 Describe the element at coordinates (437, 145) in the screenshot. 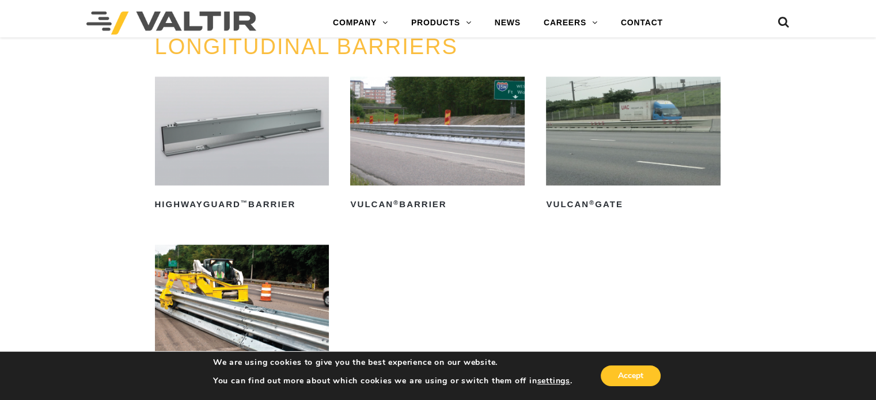

I see `a: Vulcan®Barrier` at that location.